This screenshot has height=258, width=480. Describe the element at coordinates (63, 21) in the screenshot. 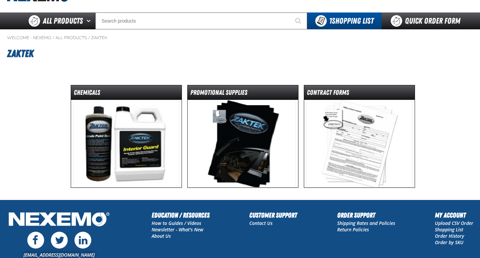

I see `span: All Products` at that location.